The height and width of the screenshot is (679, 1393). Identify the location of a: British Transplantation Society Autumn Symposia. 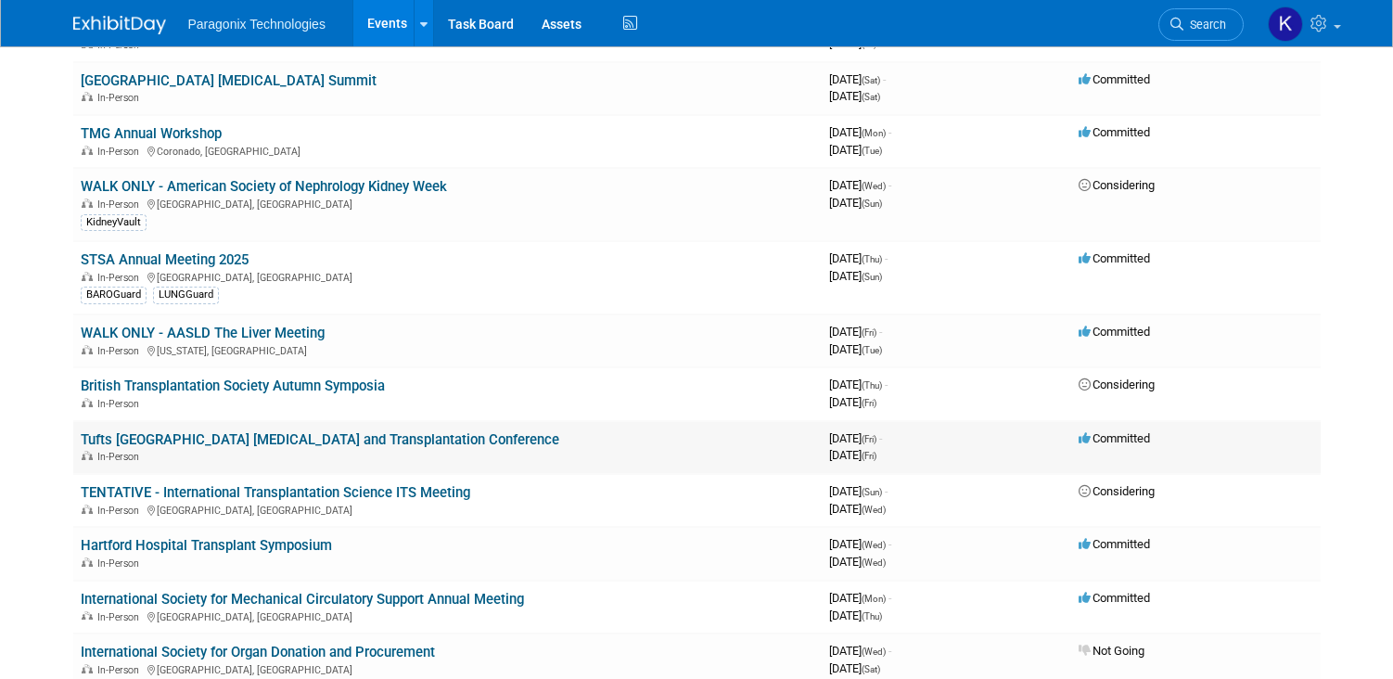
(233, 386).